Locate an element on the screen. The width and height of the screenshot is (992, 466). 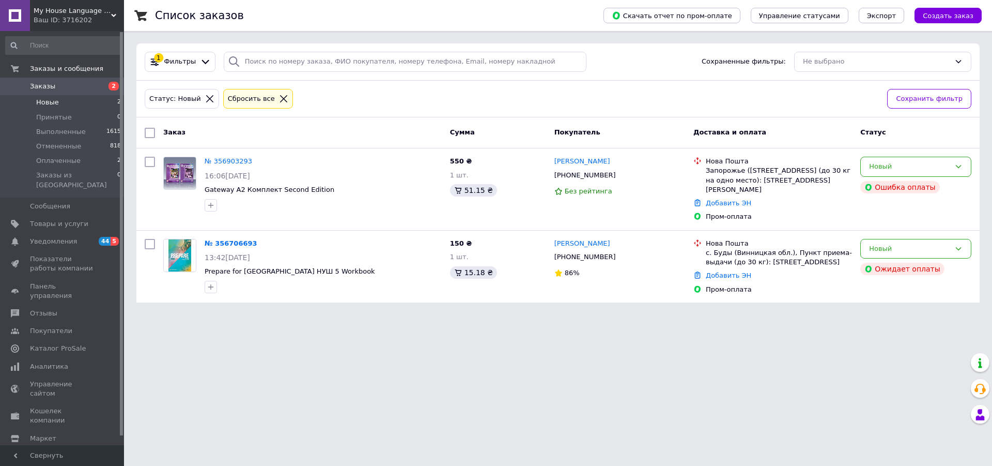
div: Сбросить все is located at coordinates (251, 99).